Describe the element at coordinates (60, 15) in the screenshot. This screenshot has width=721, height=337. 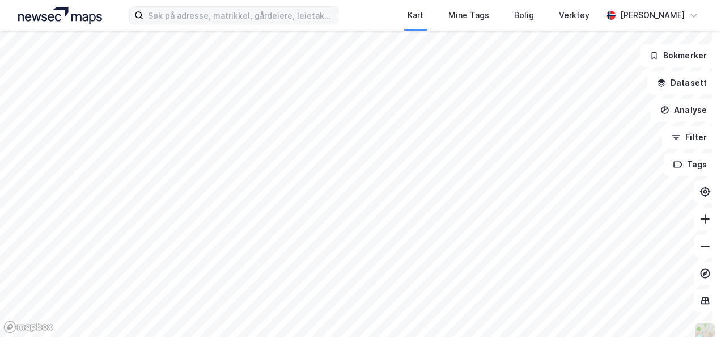
I see `img: logo.a4113a55bc3d86da70a041830d287a7e.svg` at that location.